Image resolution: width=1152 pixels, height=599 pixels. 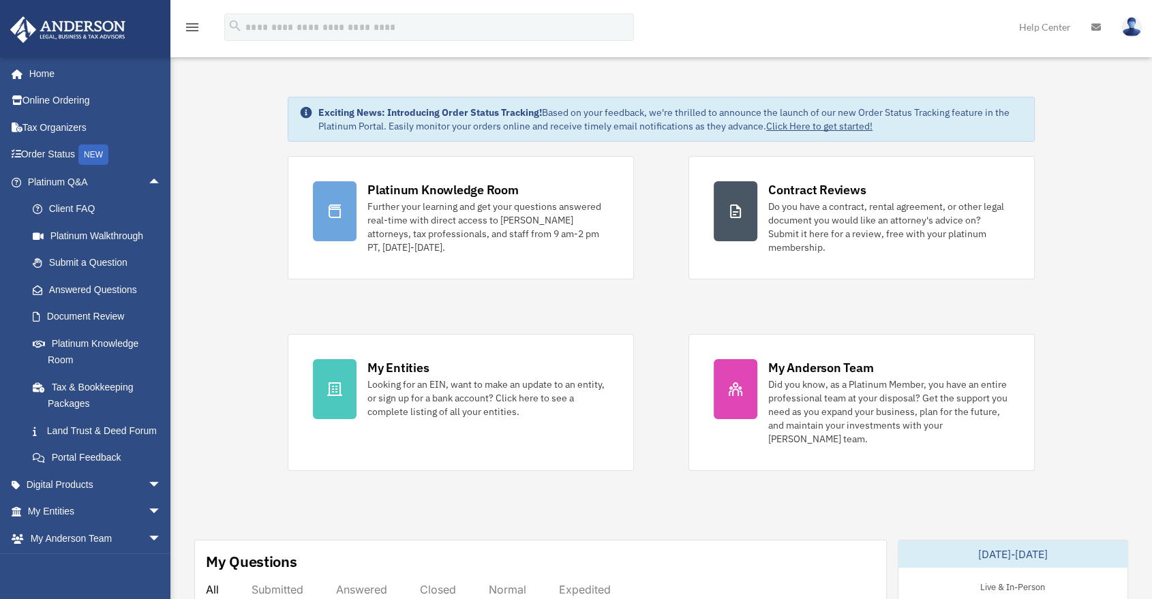 What do you see at coordinates (585, 590) in the screenshot?
I see `div: Expedited` at bounding box center [585, 590].